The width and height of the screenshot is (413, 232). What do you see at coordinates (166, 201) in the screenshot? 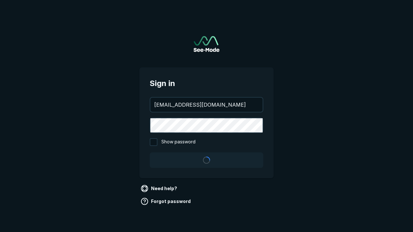
I see `a: Forgot password` at bounding box center [166, 201].